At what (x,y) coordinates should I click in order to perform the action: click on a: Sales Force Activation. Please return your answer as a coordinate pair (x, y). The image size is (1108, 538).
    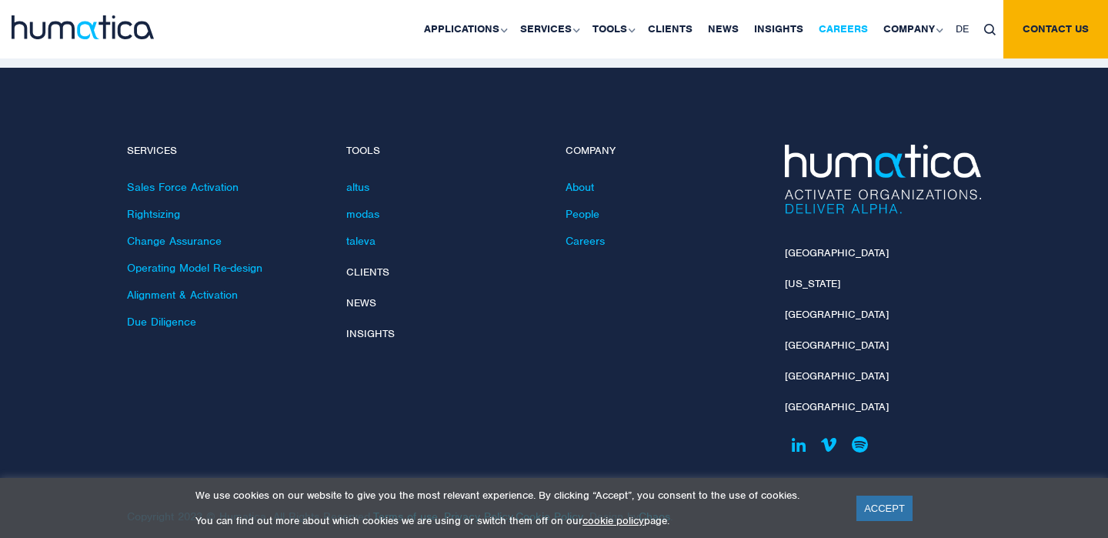
    Looking at the image, I should click on (182, 187).